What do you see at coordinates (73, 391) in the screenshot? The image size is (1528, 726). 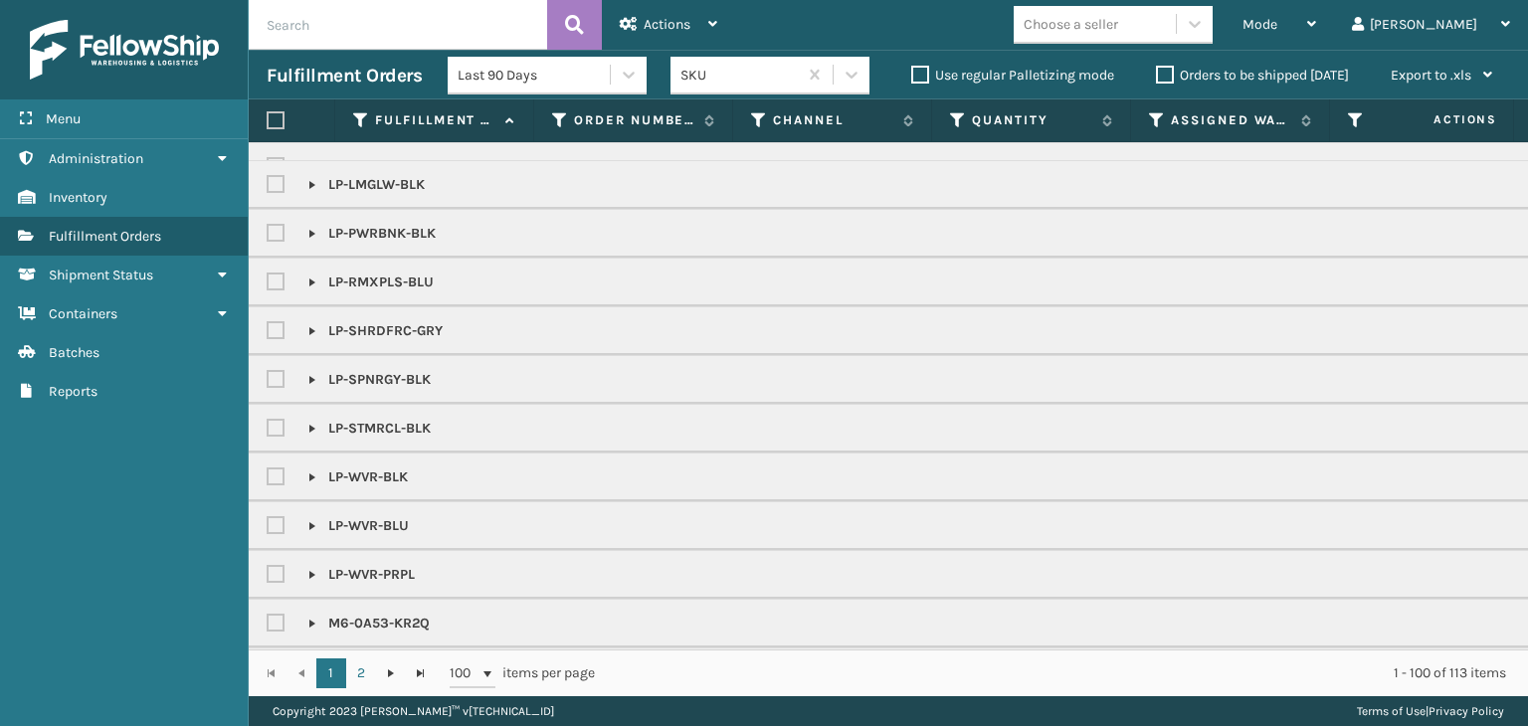 I see `span: Reports` at bounding box center [73, 391].